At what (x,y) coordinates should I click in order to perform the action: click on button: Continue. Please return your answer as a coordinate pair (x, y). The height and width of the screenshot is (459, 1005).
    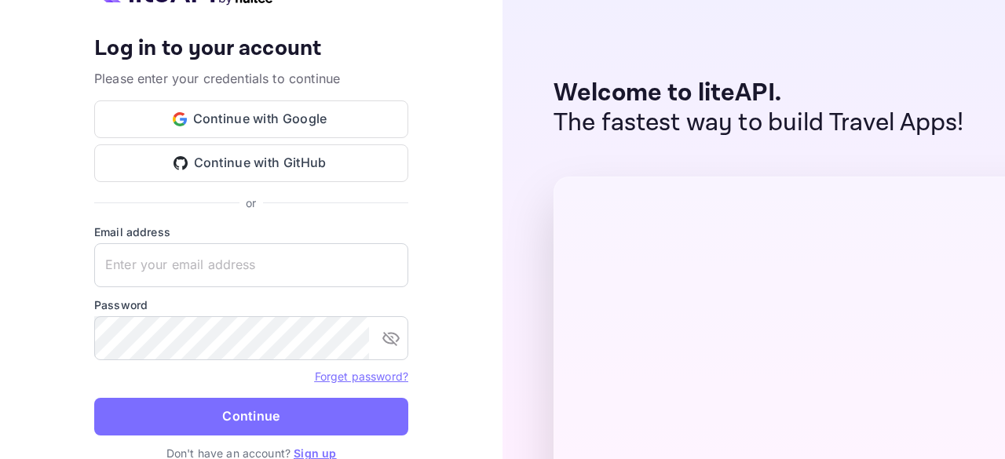
    Looking at the image, I should click on (251, 417).